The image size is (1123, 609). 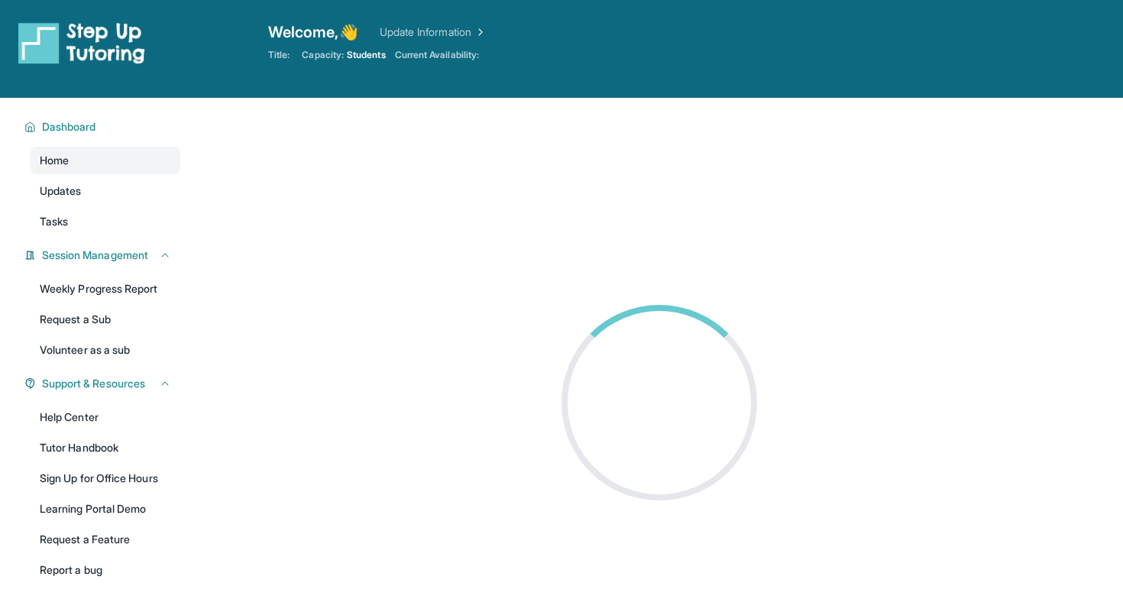 I want to click on span: Updates, so click(x=60, y=191).